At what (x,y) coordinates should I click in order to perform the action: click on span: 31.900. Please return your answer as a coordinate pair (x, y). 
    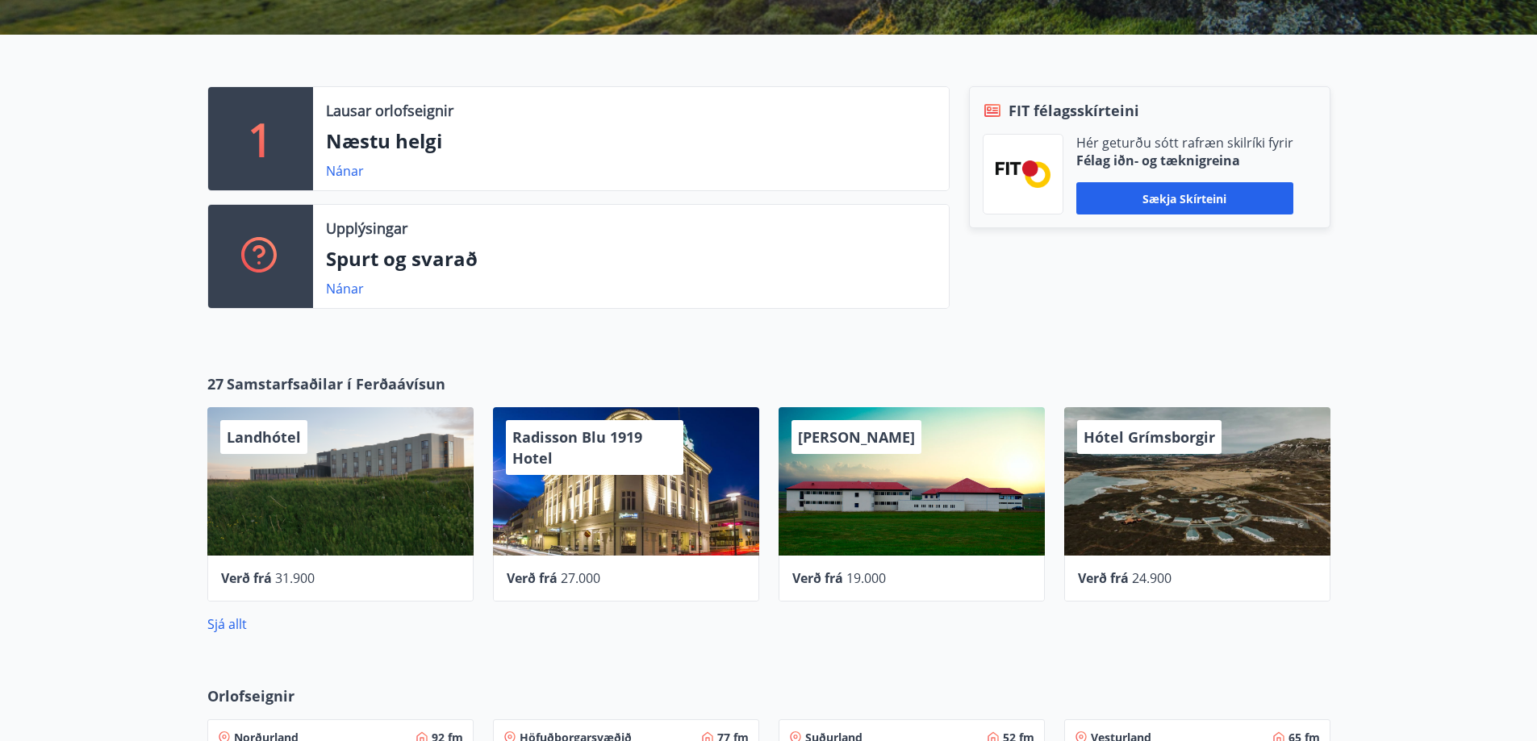
    Looking at the image, I should click on (294, 578).